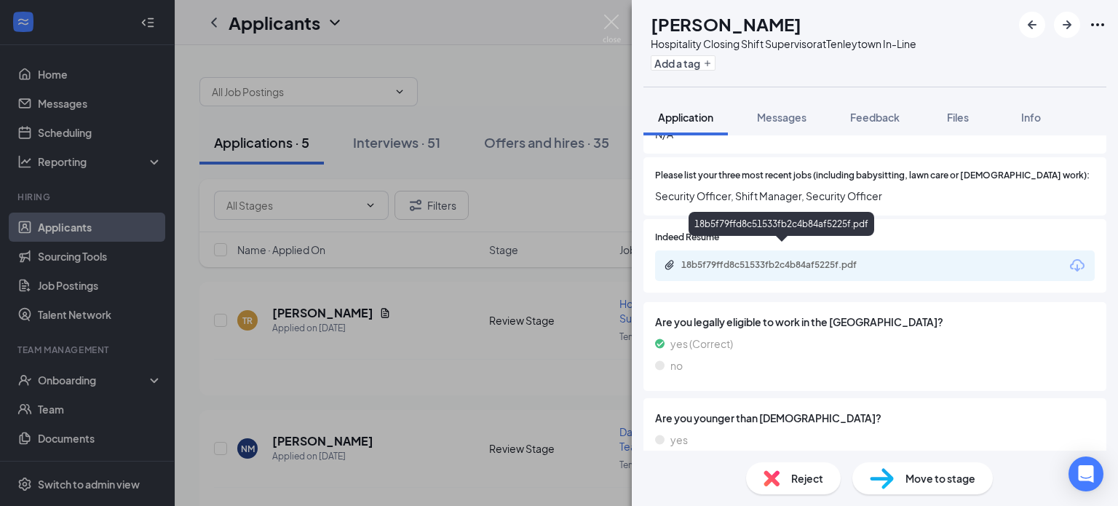 This screenshot has width=1118, height=506. Describe the element at coordinates (1067, 25) in the screenshot. I see `svg: ArrowRight` at that location.